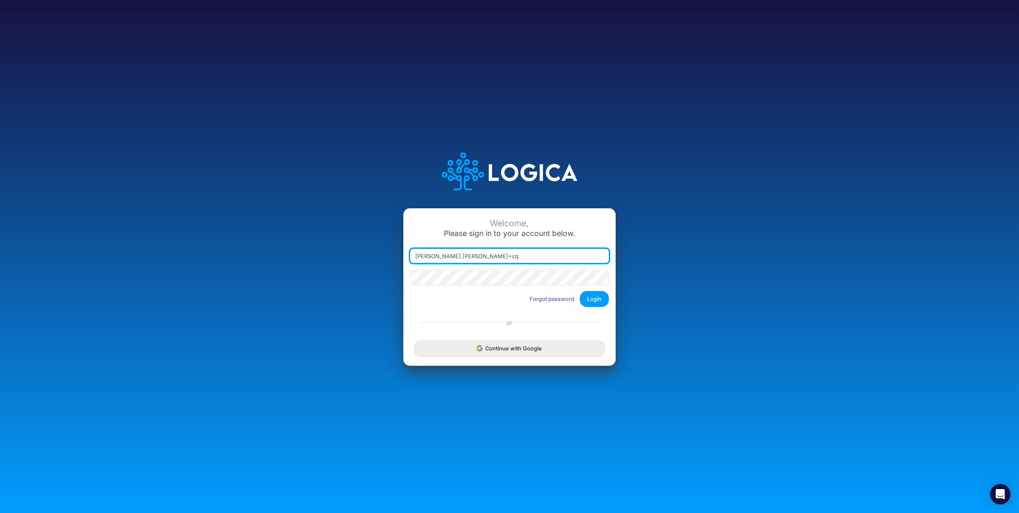 The height and width of the screenshot is (513, 1019). Describe the element at coordinates (510, 223) in the screenshot. I see `div: Welcome,` at that location.